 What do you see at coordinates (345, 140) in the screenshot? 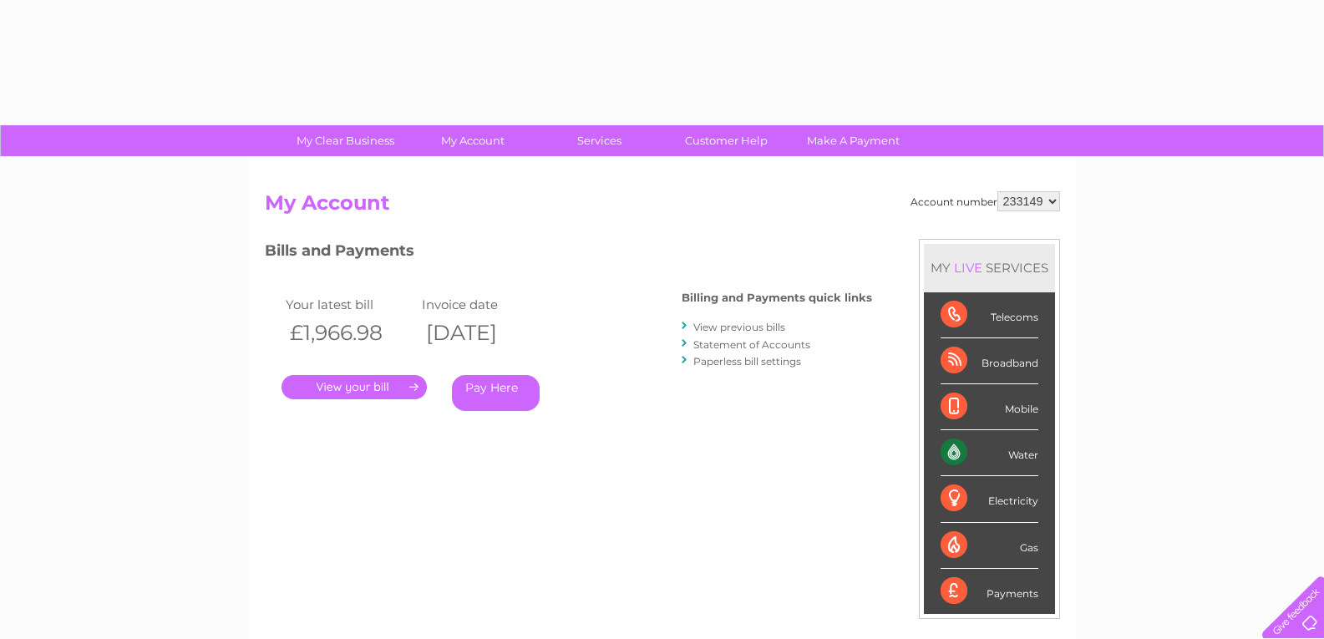
I see `a: My Clear Business` at bounding box center [345, 140].